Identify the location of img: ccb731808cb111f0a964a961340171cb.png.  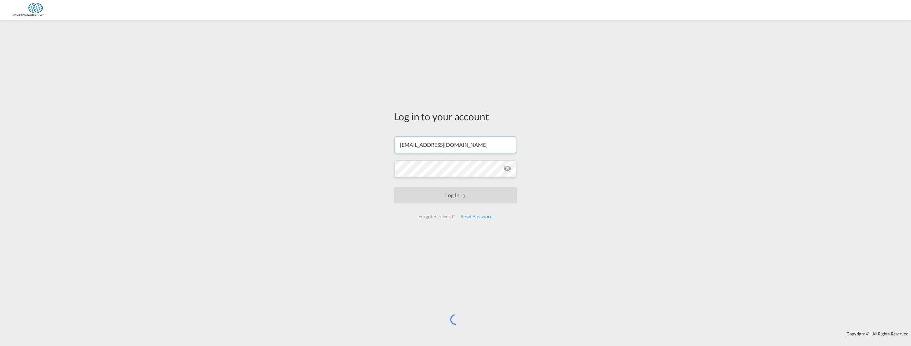
(32, 10).